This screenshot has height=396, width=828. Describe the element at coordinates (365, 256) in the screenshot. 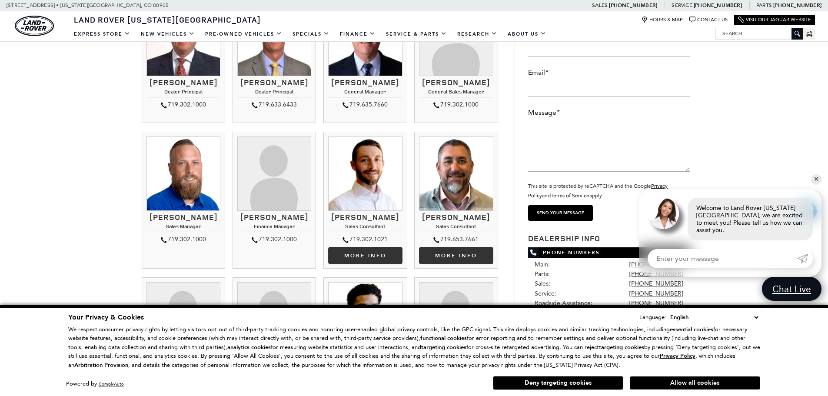

I see `a: More Info` at that location.